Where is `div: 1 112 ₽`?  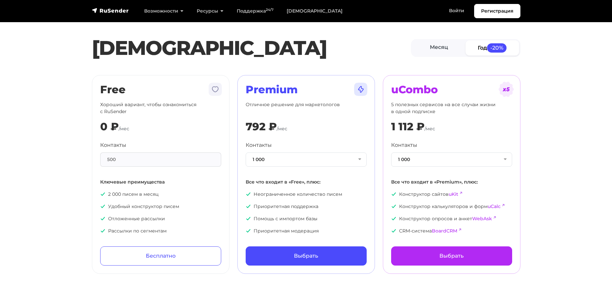
div: 1 112 ₽ is located at coordinates (408, 127).